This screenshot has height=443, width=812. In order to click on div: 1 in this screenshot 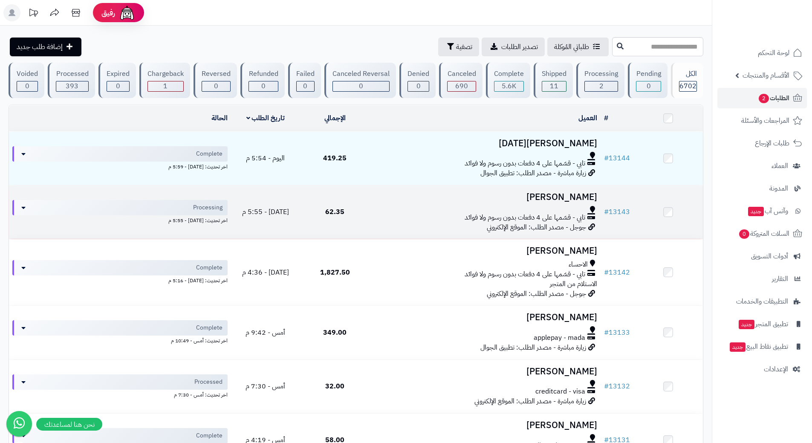, I will do `click(165, 86)`.